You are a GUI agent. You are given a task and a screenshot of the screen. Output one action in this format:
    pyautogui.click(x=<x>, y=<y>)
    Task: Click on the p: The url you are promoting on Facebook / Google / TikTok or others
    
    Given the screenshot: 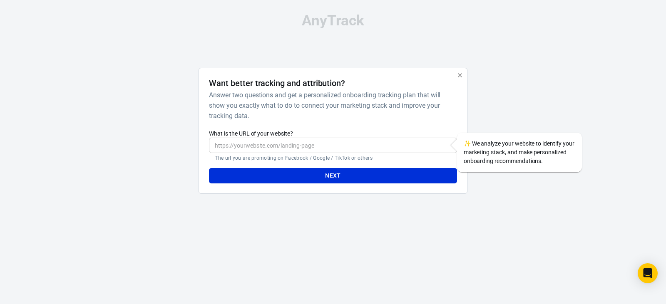 What is the action you would take?
    pyautogui.click(x=332, y=158)
    